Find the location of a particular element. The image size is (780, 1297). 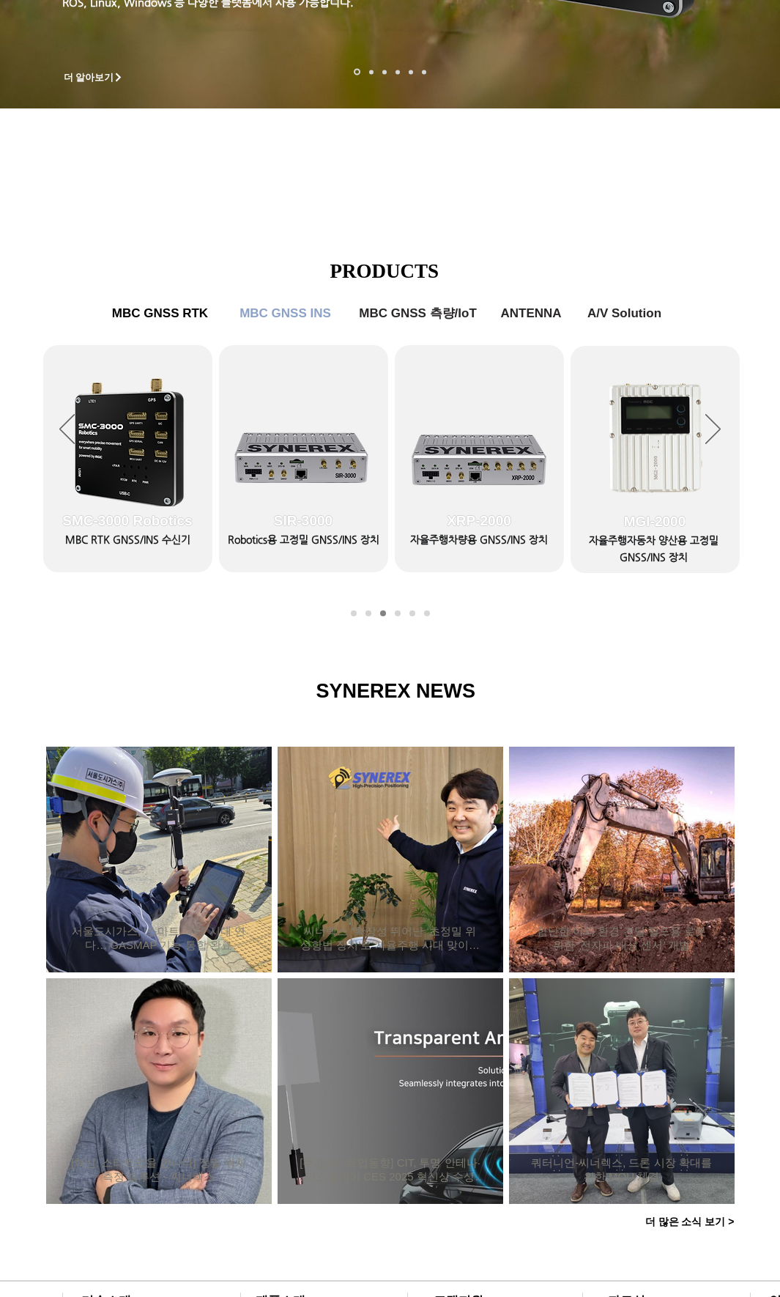

span: SYNEREX NEWS is located at coordinates (396, 691).